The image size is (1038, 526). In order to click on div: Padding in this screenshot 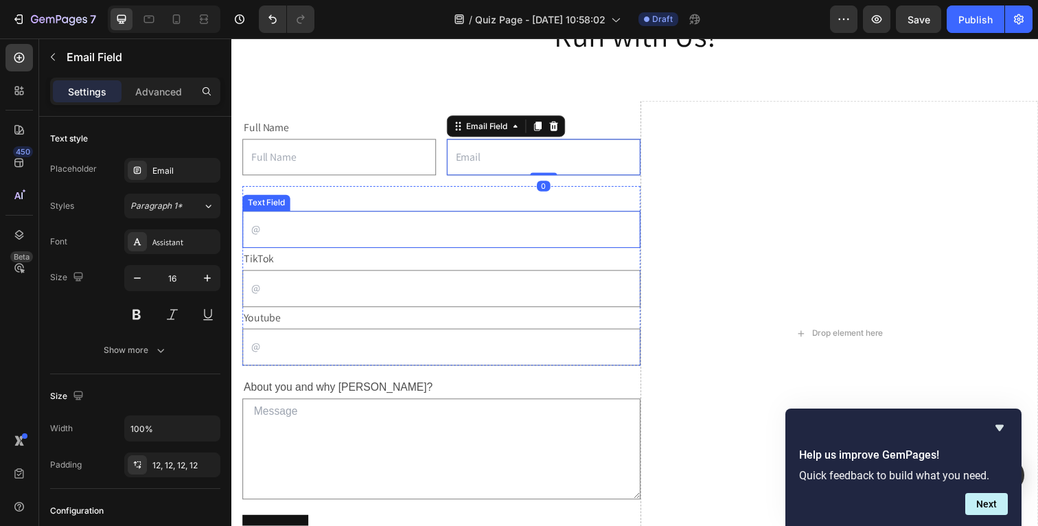, I will do `click(66, 465)`.